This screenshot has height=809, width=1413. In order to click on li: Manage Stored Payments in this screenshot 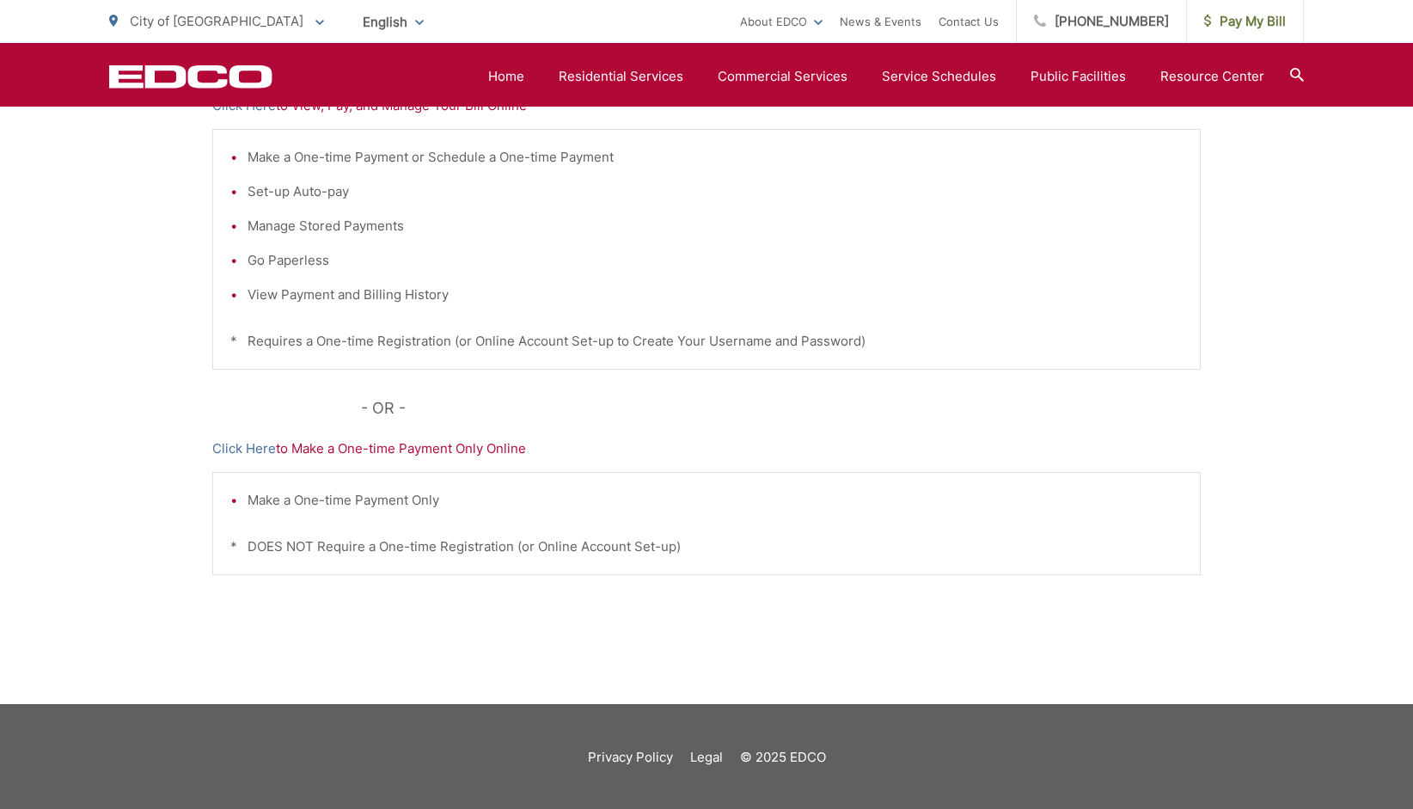, I will do `click(715, 226)`.